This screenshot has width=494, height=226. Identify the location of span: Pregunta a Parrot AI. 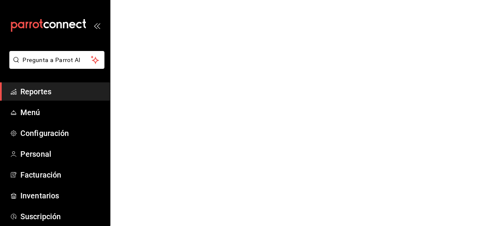
(57, 60).